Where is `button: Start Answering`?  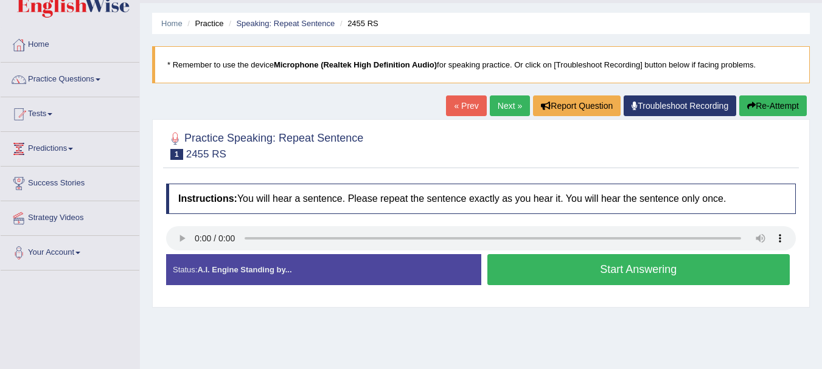 button: Start Answering is located at coordinates (639, 270).